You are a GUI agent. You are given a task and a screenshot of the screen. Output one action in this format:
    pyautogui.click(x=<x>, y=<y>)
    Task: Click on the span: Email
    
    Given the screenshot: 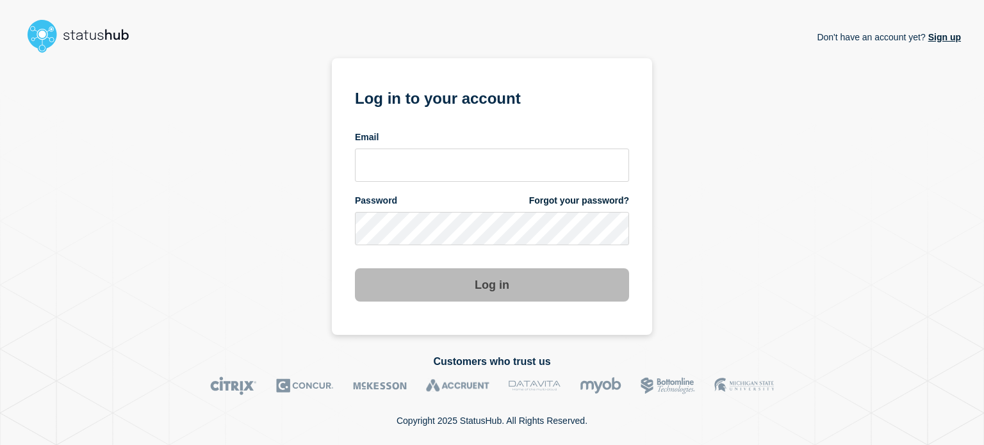 What is the action you would take?
    pyautogui.click(x=366, y=137)
    